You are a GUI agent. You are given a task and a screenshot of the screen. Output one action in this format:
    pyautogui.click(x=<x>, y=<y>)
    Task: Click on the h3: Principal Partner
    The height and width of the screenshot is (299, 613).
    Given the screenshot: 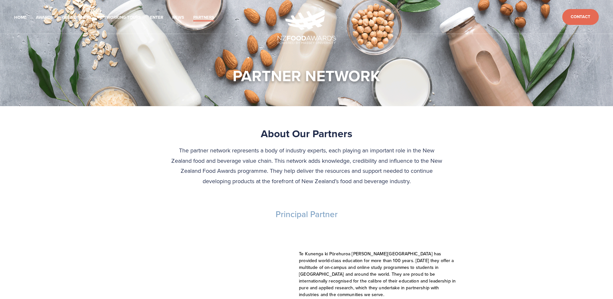 What is the action you would take?
    pyautogui.click(x=307, y=214)
    